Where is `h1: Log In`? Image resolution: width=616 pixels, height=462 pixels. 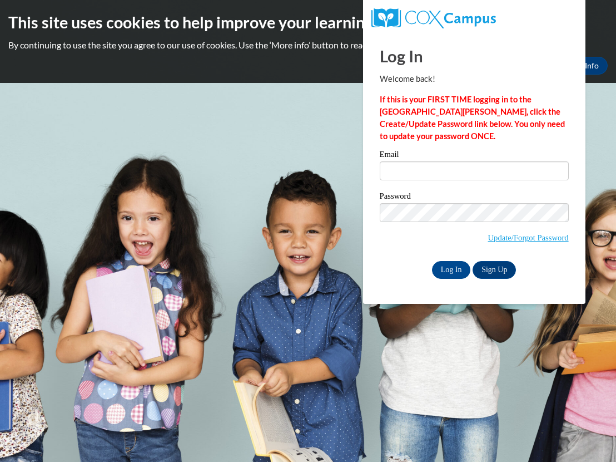 h1: Log In is located at coordinates (474, 56).